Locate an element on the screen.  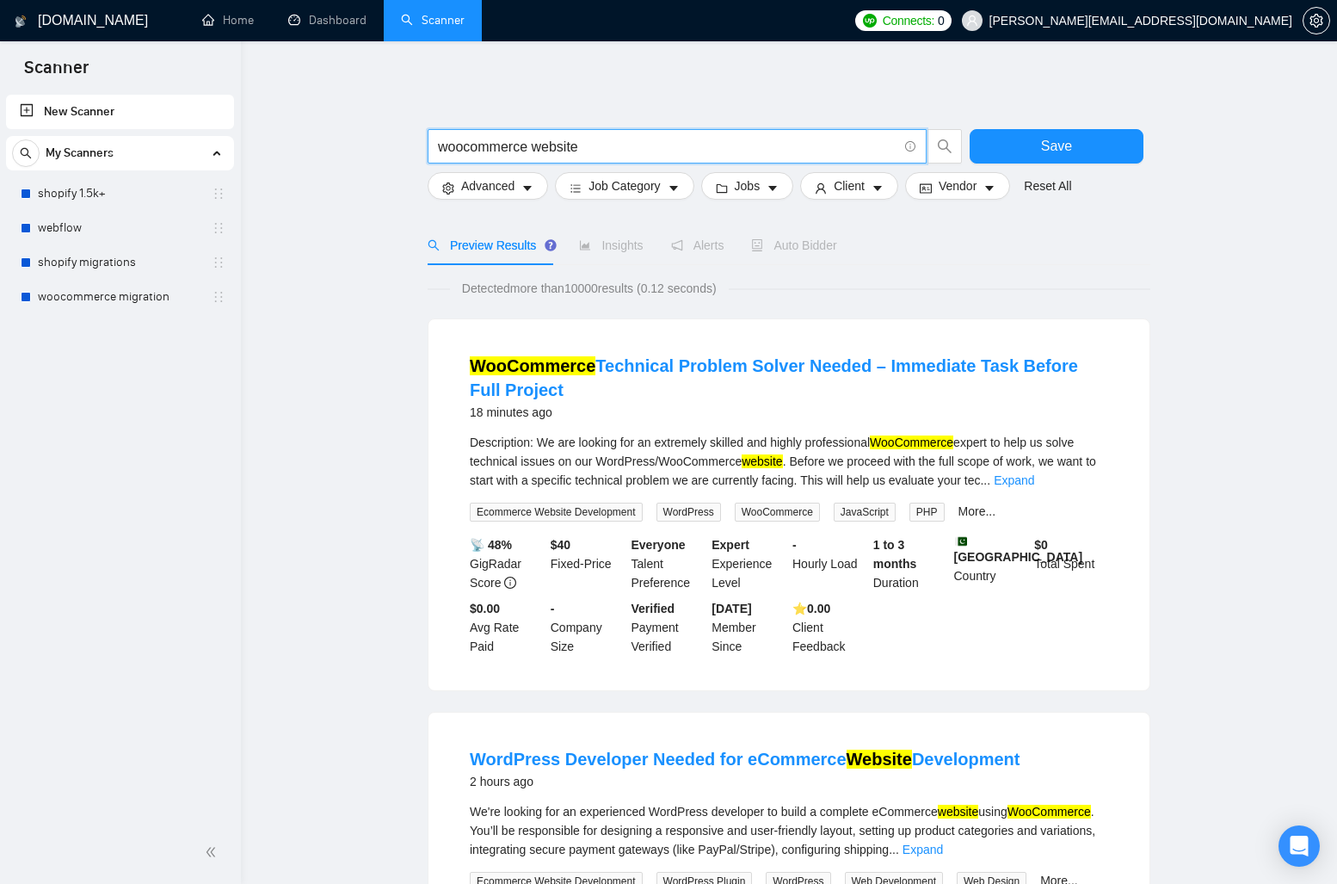
span: Jobs is located at coordinates (748, 186).